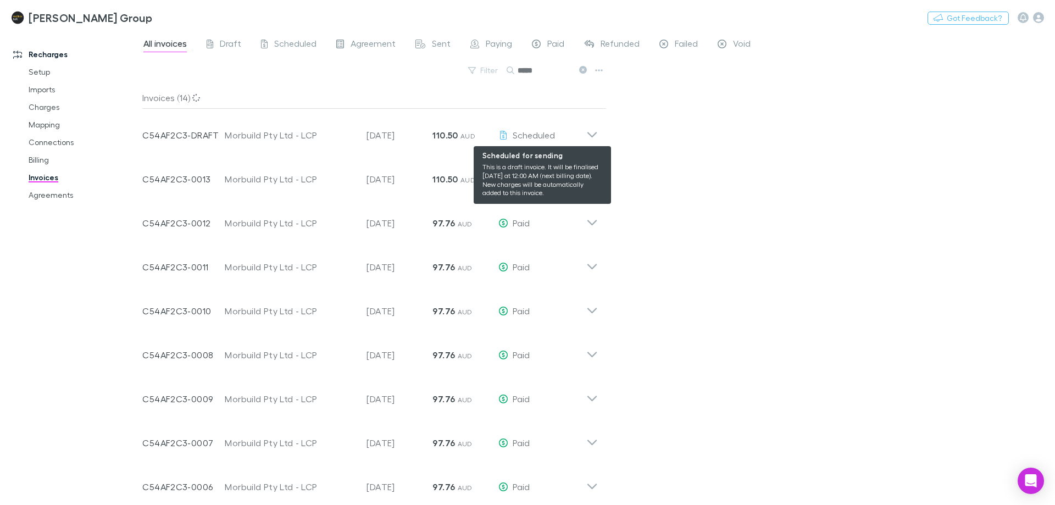 This screenshot has width=1055, height=505. What do you see at coordinates (183, 267) in the screenshot?
I see `p: C54AF2C3-0011` at bounding box center [183, 267].